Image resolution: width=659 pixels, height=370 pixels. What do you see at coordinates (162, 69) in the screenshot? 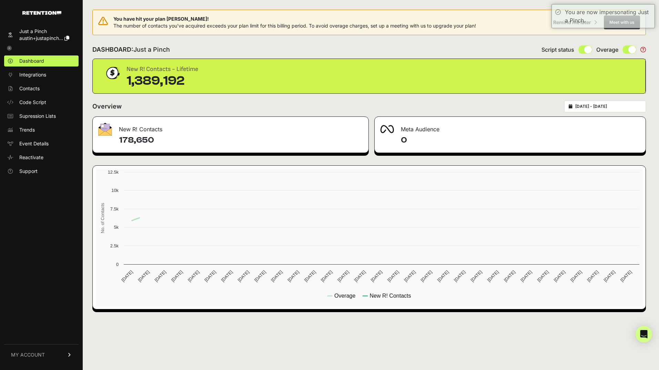
I see `div: New R! Contacts - Lifetime` at bounding box center [162, 69].